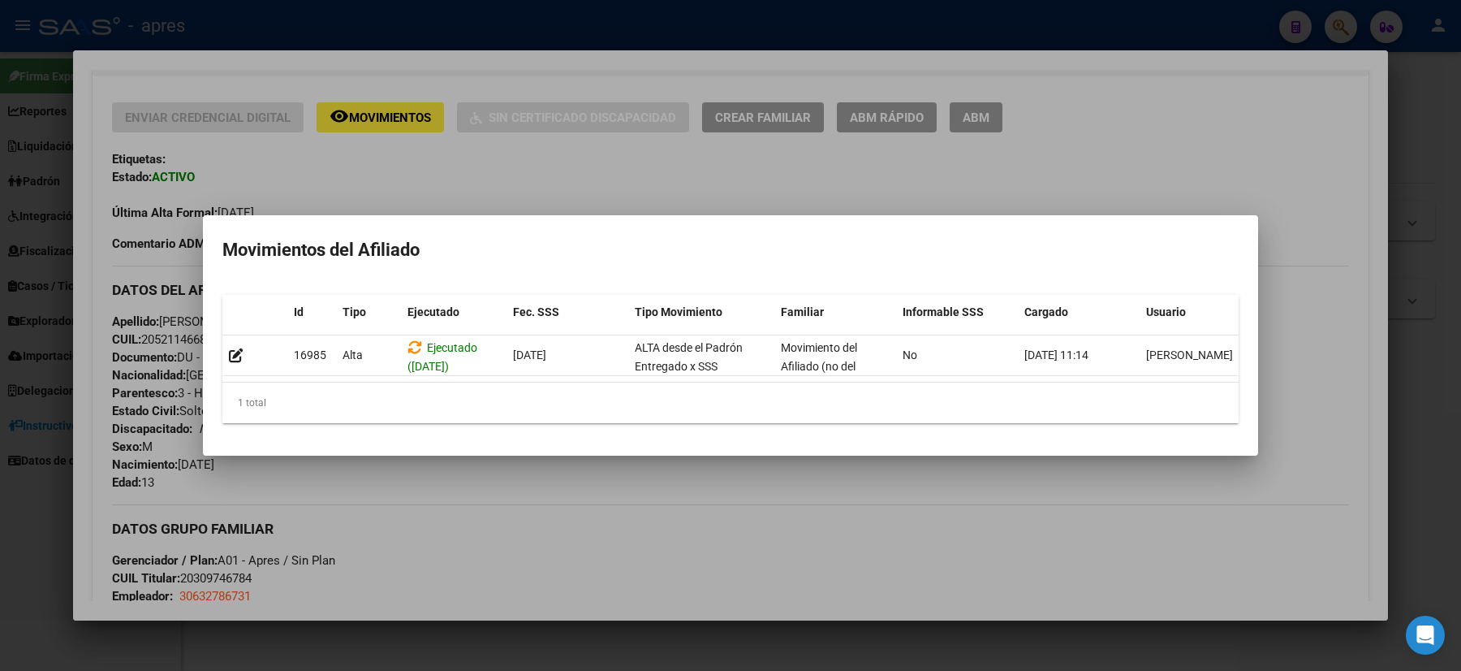  I want to click on span: Movimiento del Afiliado (no del grupo), so click(819, 366).